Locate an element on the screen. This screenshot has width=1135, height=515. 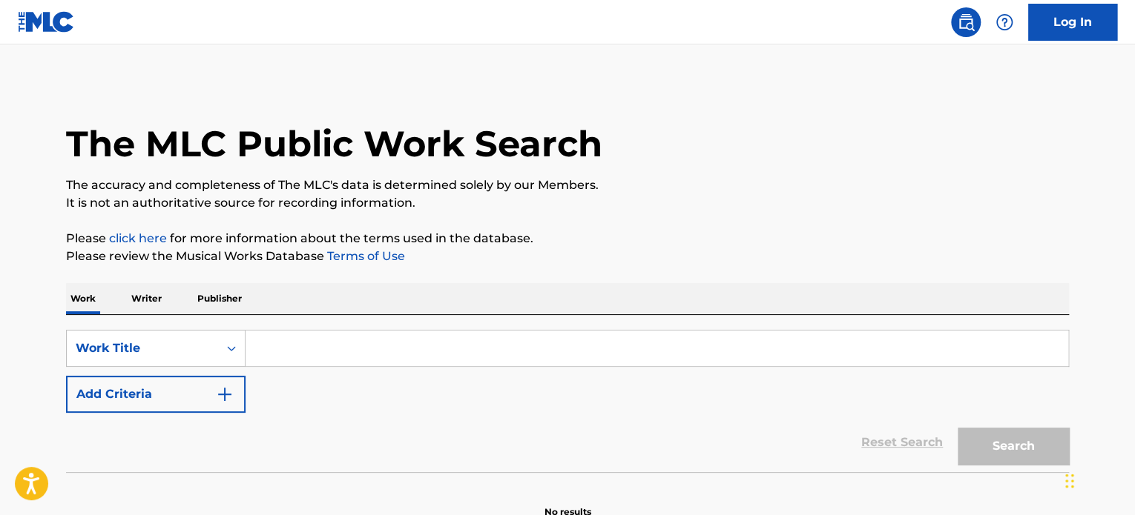
div: Chat Widget is located at coordinates (1098, 480).